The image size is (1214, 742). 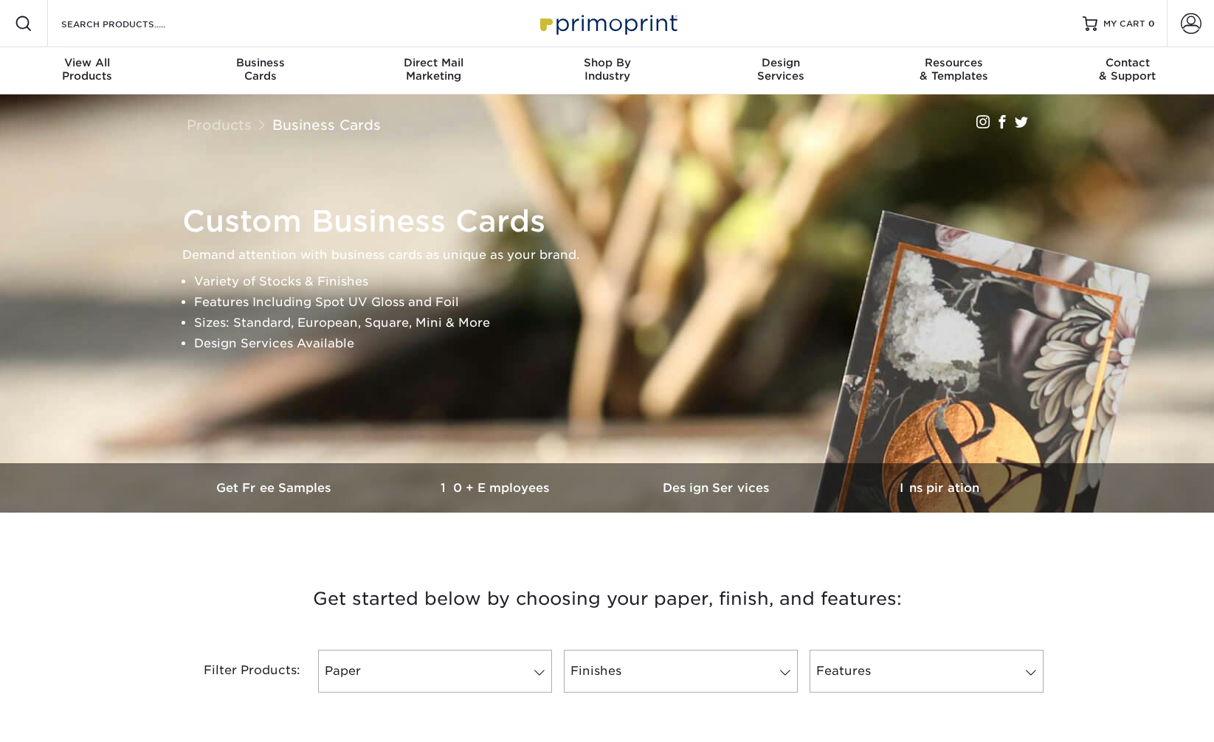 What do you see at coordinates (954, 63) in the screenshot?
I see `span: Resources` at bounding box center [954, 63].